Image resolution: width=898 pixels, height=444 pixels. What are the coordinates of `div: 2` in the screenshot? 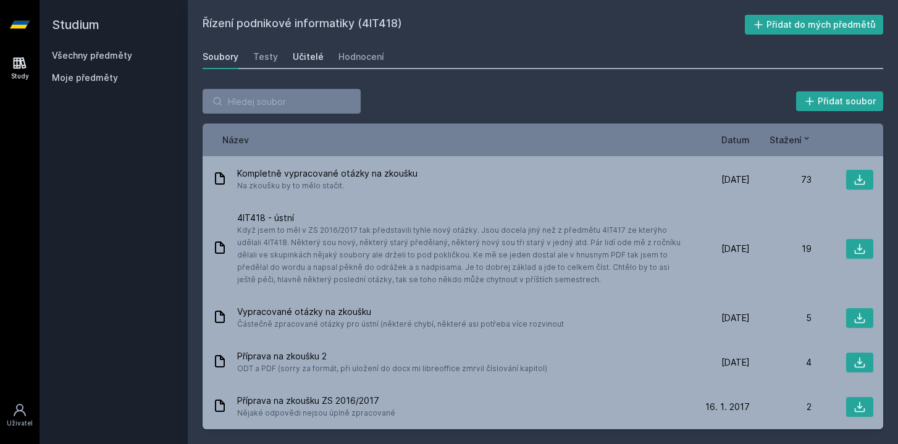 It's located at (781, 407).